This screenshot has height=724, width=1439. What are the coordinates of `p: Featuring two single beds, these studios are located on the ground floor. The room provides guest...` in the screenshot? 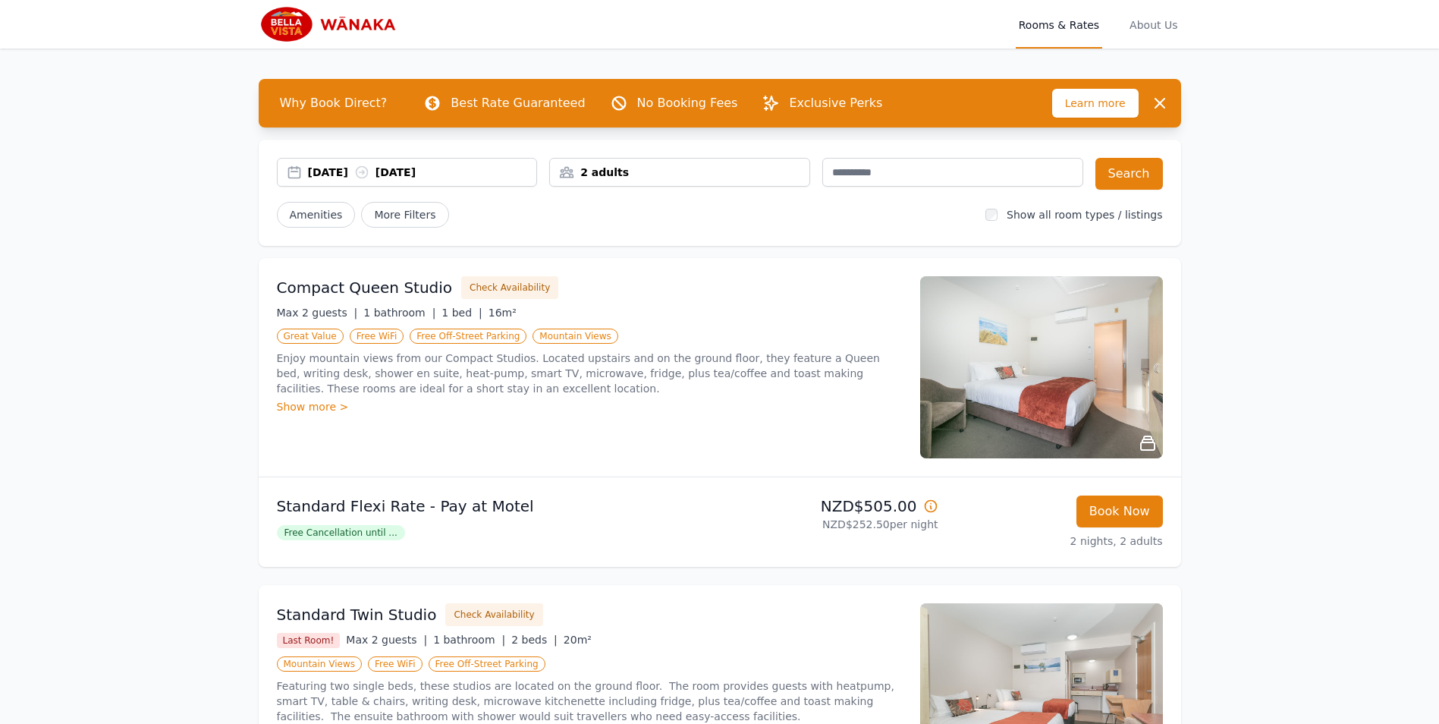 It's located at (589, 701).